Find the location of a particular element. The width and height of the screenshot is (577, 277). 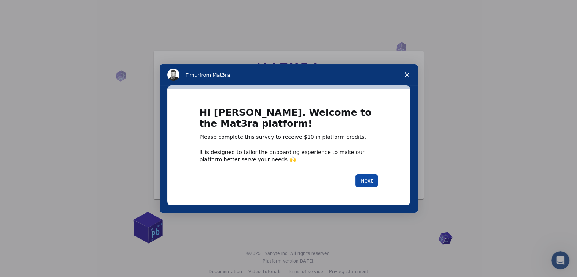

img: Profile image for Timur is located at coordinates (173, 75).